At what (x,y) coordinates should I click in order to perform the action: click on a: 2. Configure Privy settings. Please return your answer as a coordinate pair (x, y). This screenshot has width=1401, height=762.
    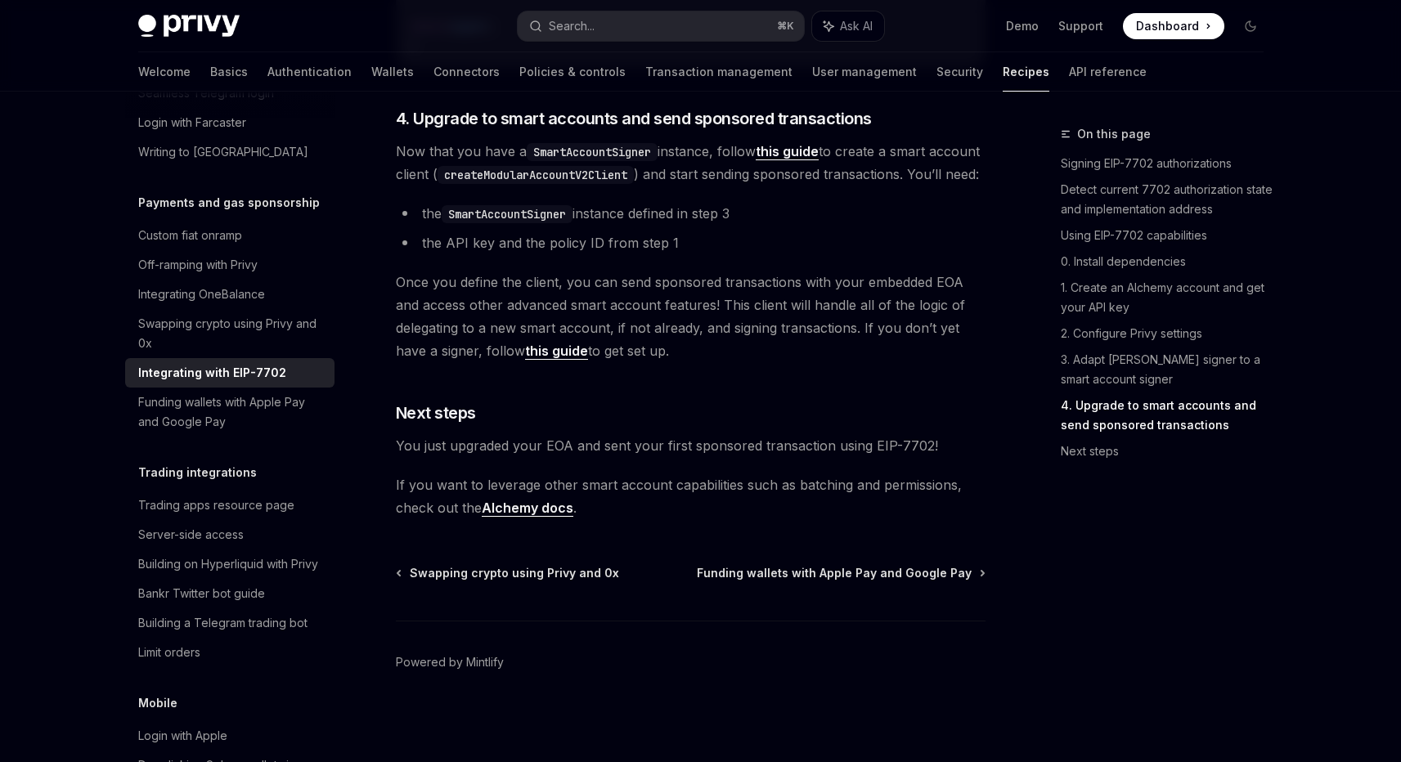
    Looking at the image, I should click on (1169, 334).